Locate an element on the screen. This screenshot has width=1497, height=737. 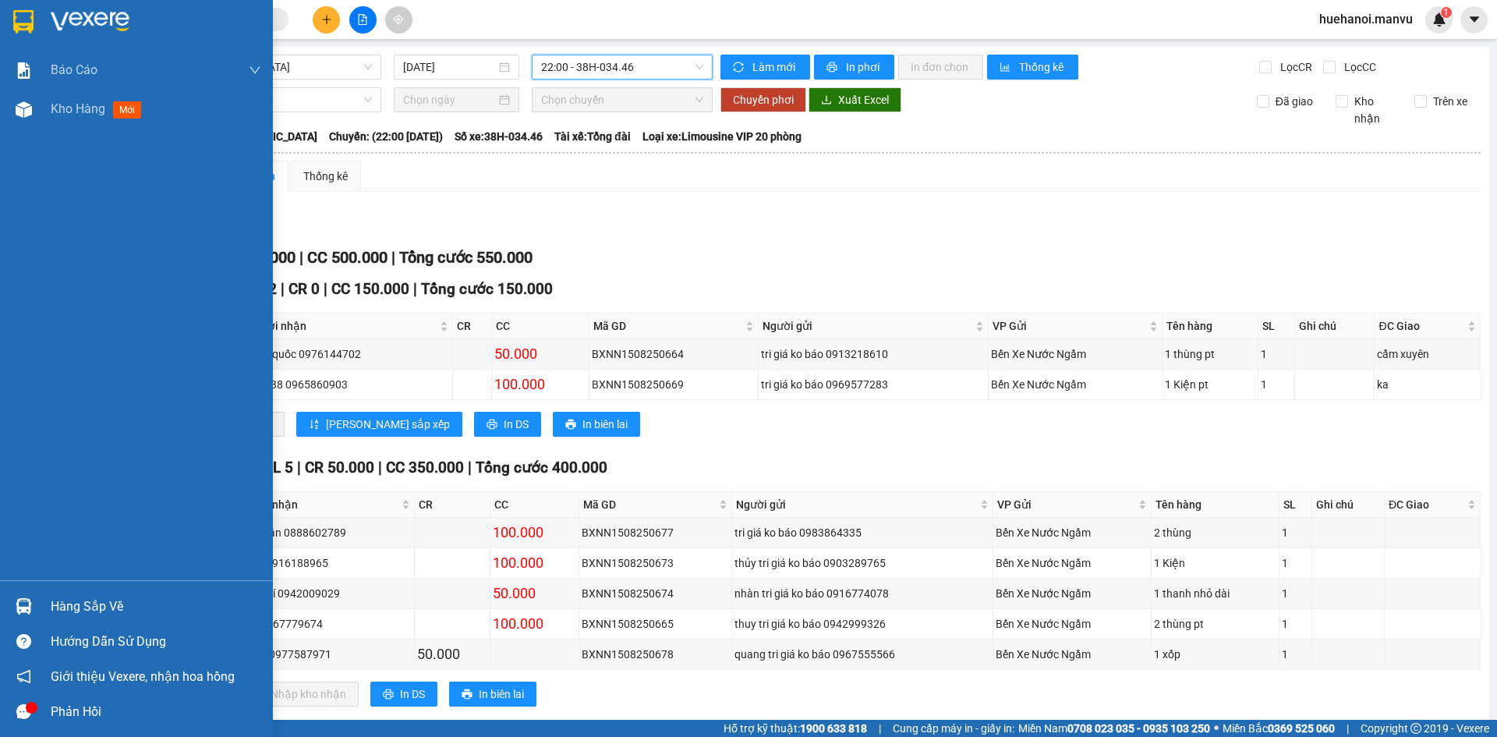
span: notification is located at coordinates (23, 676).